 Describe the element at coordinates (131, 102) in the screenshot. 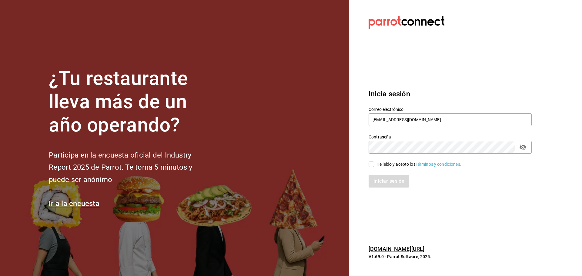

I see `h1: ¿Tu restaurante lleva más de un año operando?` at that location.